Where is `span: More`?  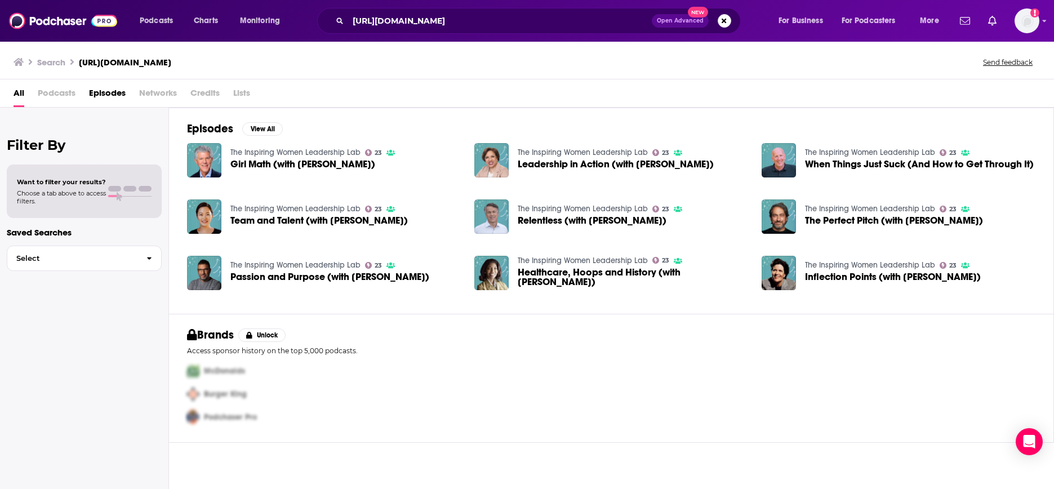
span: More is located at coordinates (930, 21).